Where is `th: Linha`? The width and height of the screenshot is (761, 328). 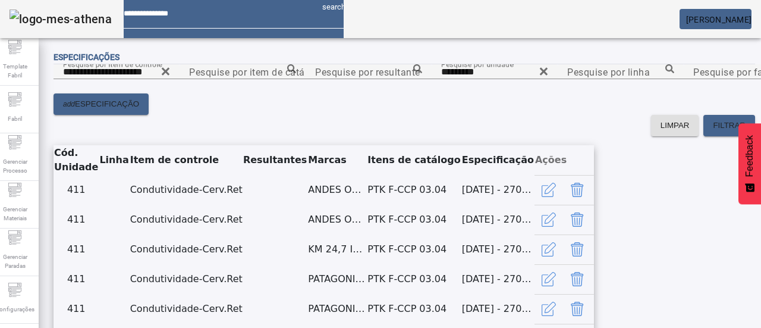
th: Linha is located at coordinates (114, 160).